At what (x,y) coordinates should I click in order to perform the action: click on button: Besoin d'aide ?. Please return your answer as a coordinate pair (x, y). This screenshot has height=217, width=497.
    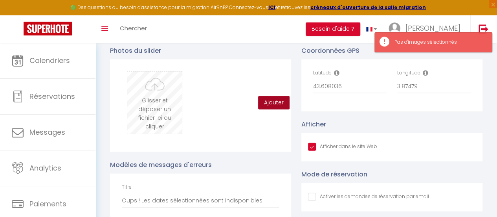
    Looking at the image, I should click on (333, 29).